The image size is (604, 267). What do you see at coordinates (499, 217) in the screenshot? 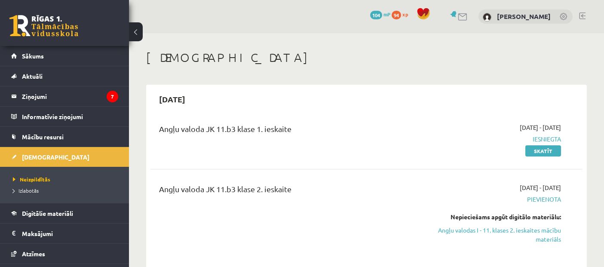
I see `div: Nepieciešams apgūt digitālo materiālu:` at bounding box center [499, 217].